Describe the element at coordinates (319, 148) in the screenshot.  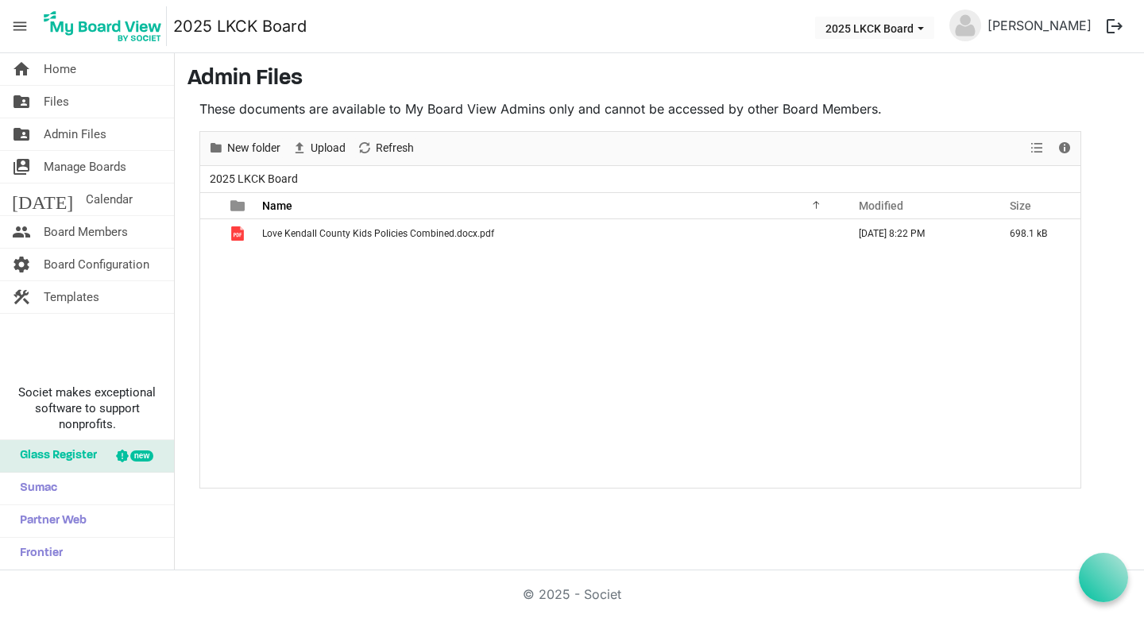
I see `button: Upload` at that location.